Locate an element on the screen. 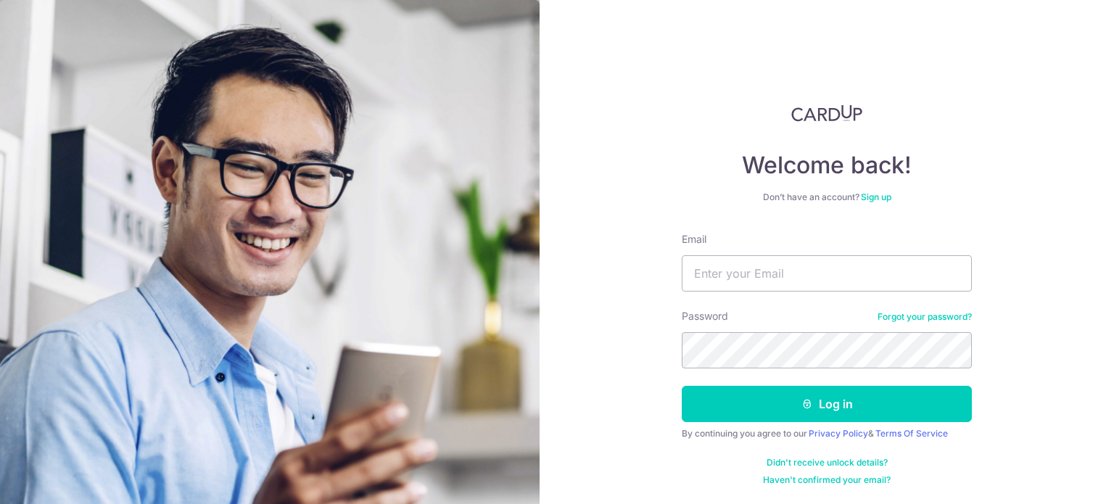  a: Sign up is located at coordinates (876, 197).